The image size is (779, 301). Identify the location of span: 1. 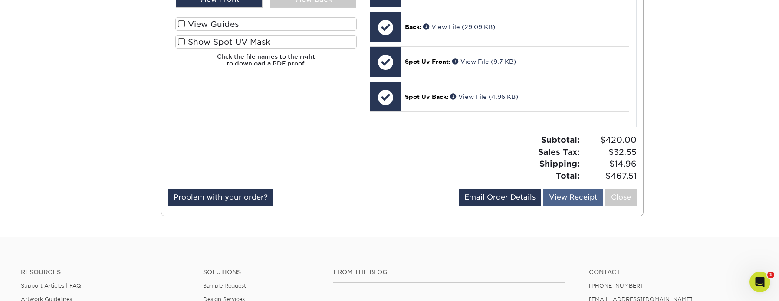
(771, 275).